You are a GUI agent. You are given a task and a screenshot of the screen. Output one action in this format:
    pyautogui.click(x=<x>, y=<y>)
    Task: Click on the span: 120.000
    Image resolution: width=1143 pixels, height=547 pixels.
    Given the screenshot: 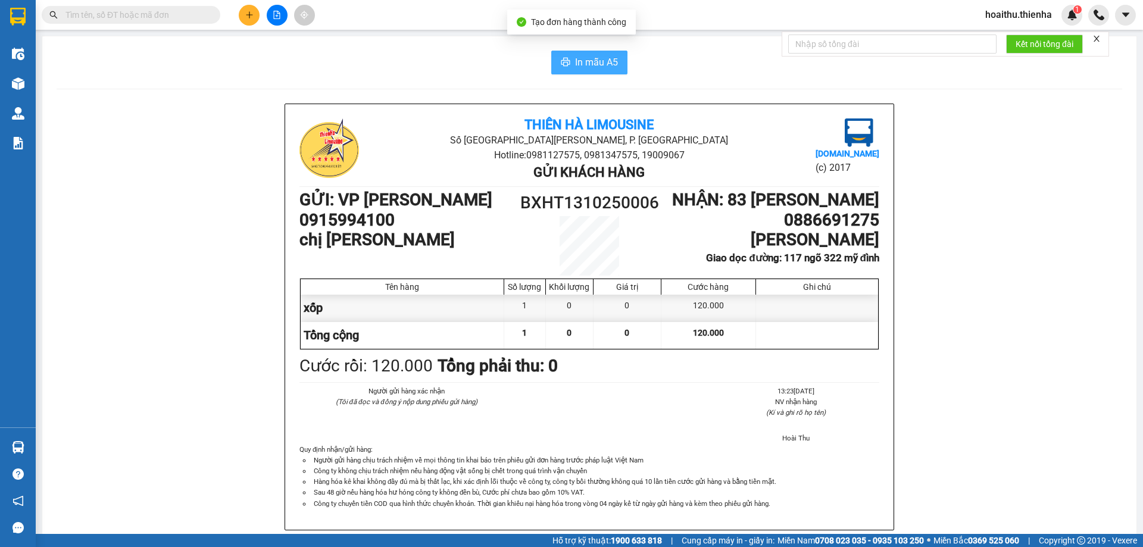 What is the action you would take?
    pyautogui.click(x=708, y=333)
    